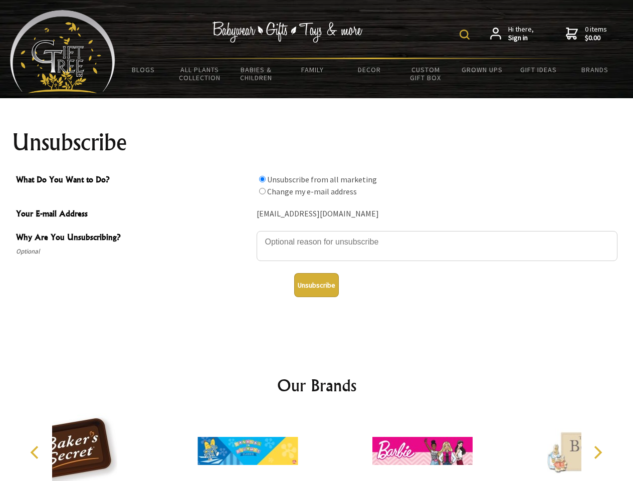  Describe the element at coordinates (317, 385) in the screenshot. I see `h2: Our Brands` at that location.